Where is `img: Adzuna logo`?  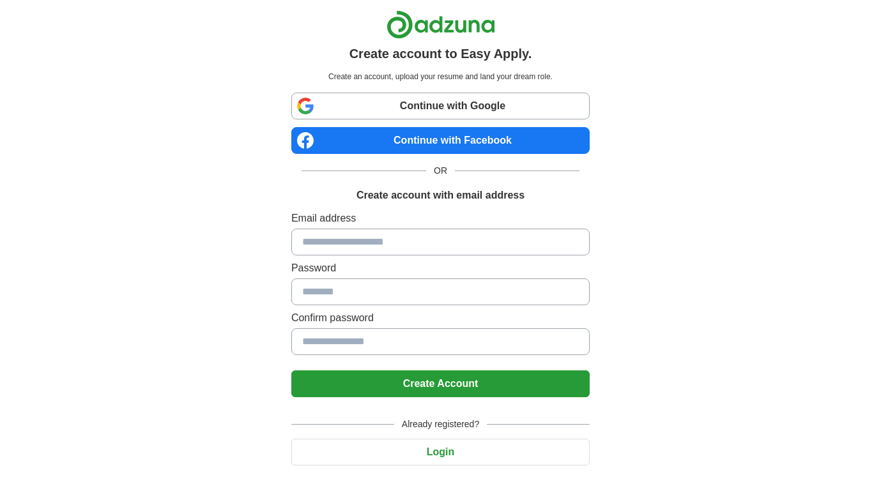
img: Adzuna logo is located at coordinates (441, 24).